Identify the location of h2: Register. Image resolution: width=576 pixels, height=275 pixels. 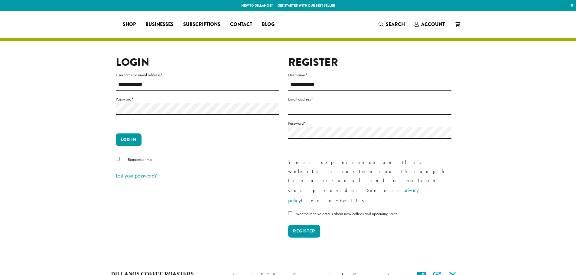
(370, 62).